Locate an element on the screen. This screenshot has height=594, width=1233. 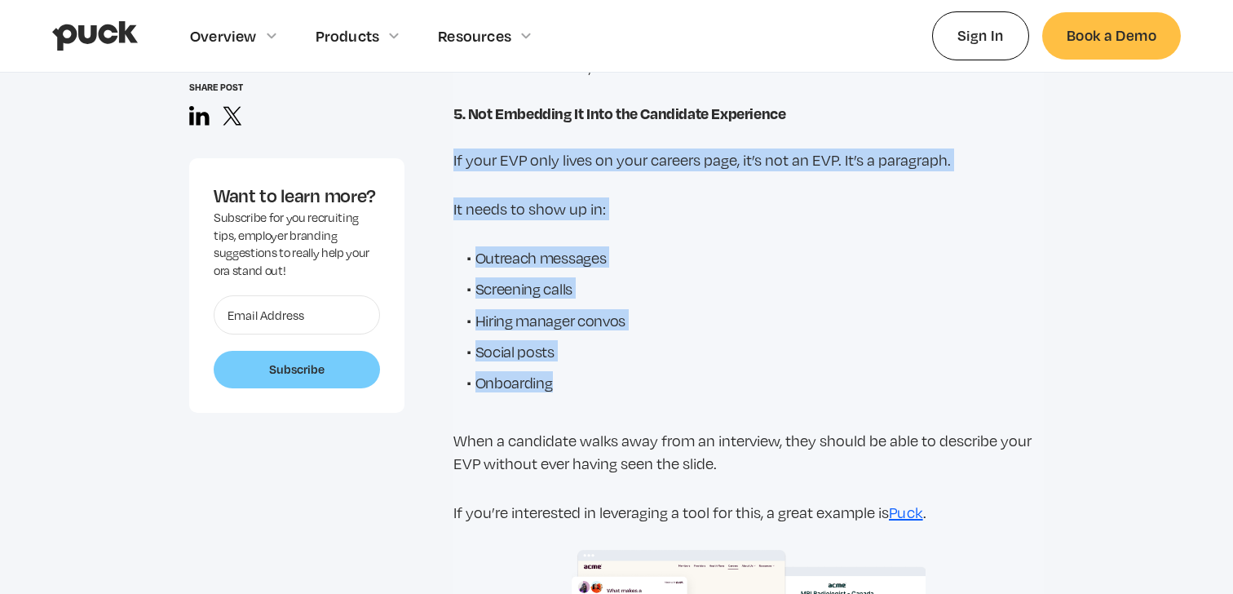
input: Subscribe is located at coordinates (297, 369).